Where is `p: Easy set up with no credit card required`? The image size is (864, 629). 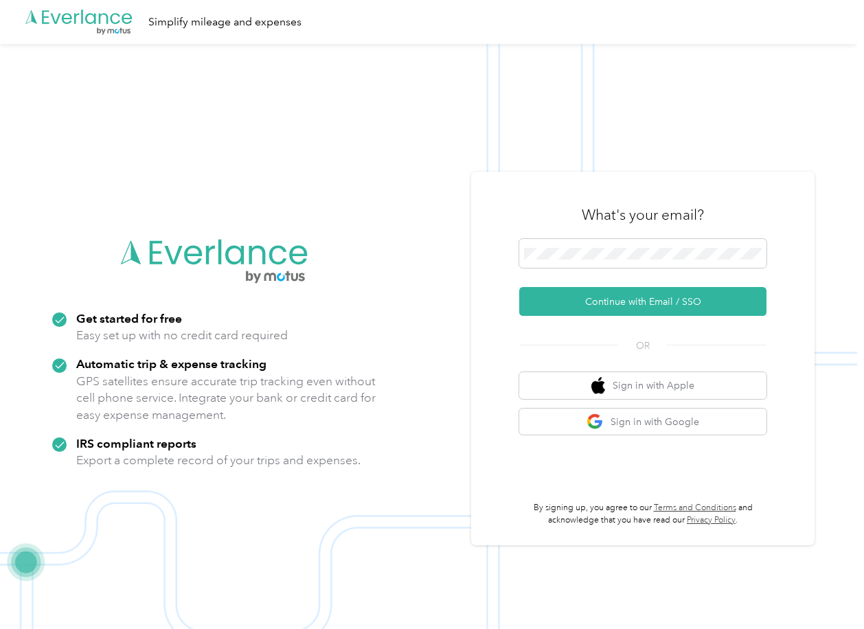 p: Easy set up with no credit card required is located at coordinates (182, 335).